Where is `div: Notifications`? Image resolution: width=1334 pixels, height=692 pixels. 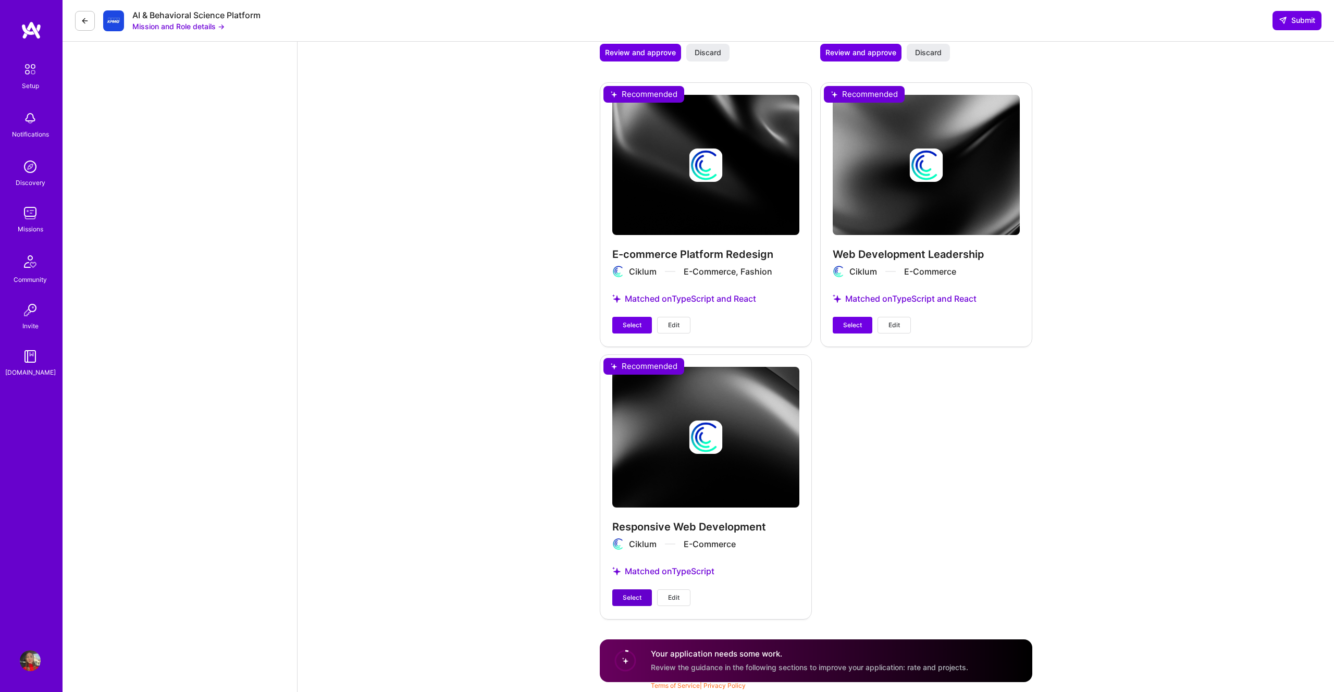 div: Notifications is located at coordinates (30, 134).